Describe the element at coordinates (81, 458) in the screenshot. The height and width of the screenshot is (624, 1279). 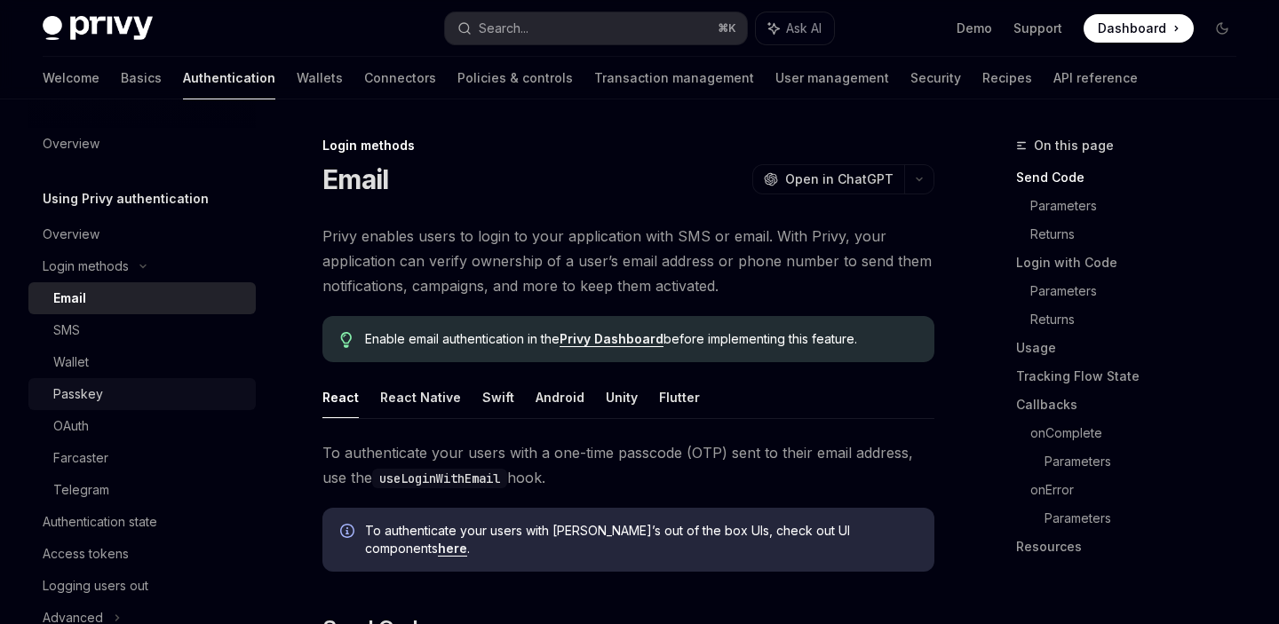
I see `div: Farcaster` at that location.